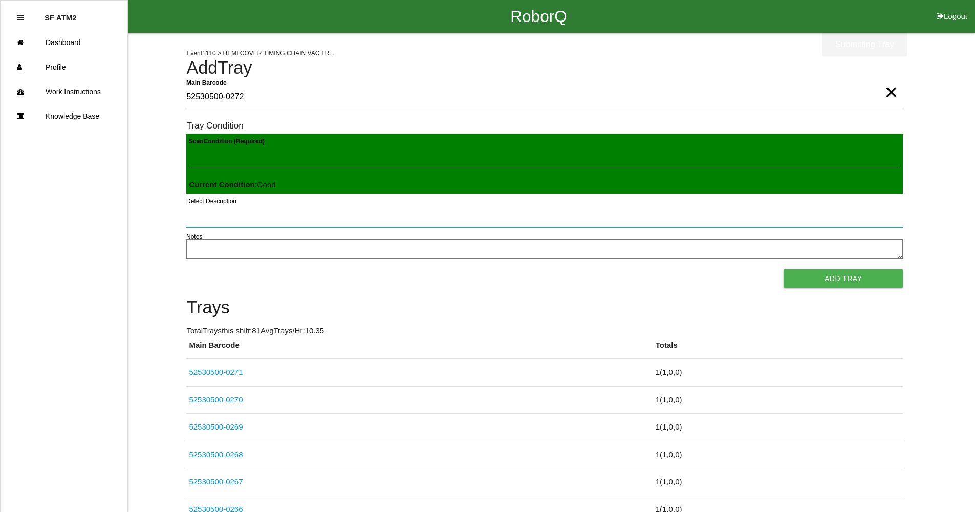  I want to click on label: Notes, so click(194, 236).